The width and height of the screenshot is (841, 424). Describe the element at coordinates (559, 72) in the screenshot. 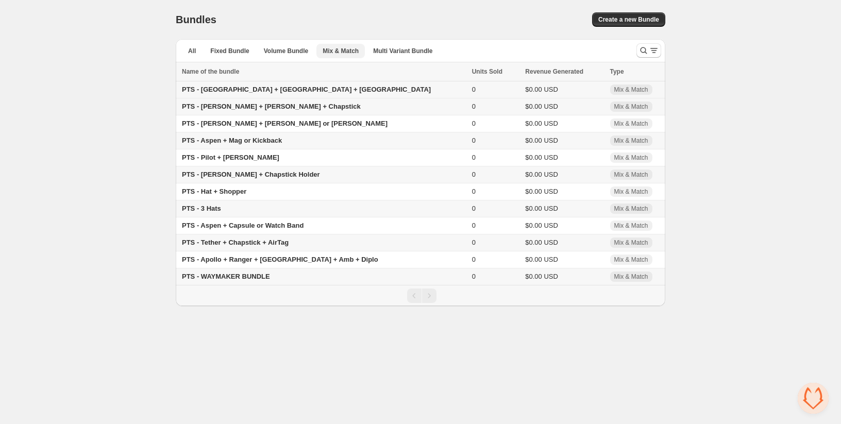

I see `button: Revenue Generated` at that location.